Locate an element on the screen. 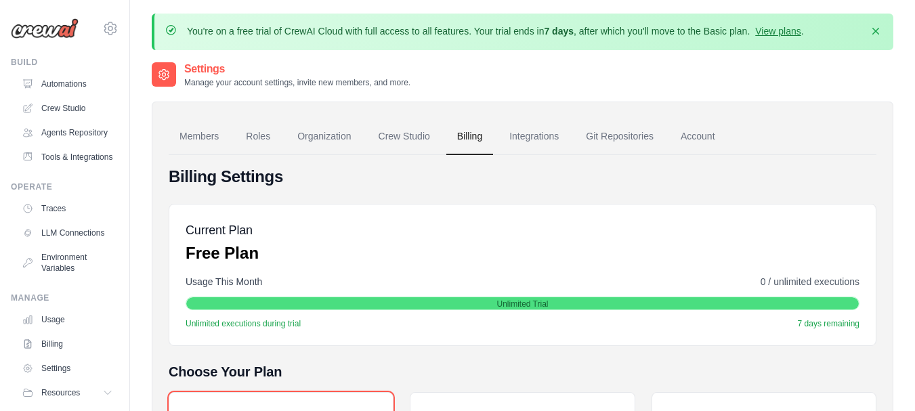 The height and width of the screenshot is (411, 915). a: Organization is located at coordinates (324, 137).